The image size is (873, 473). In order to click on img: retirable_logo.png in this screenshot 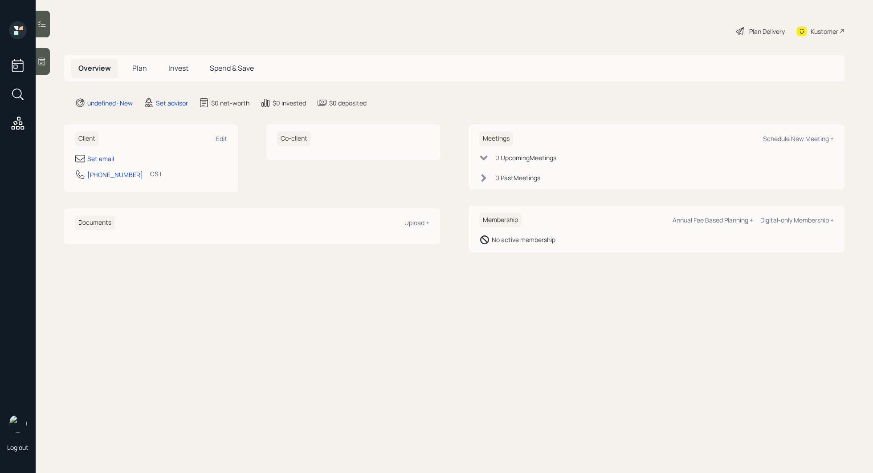, I will do `click(18, 424)`.